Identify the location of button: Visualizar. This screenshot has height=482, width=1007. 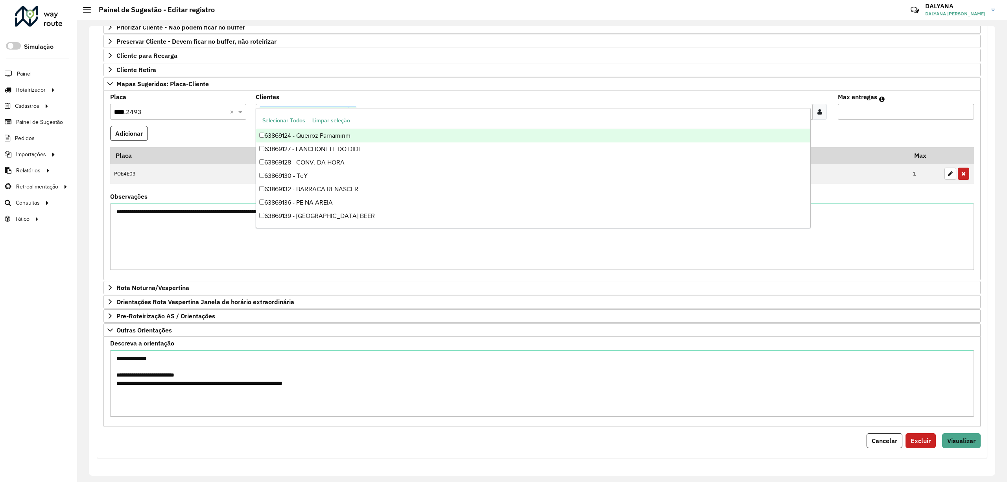
(962, 441).